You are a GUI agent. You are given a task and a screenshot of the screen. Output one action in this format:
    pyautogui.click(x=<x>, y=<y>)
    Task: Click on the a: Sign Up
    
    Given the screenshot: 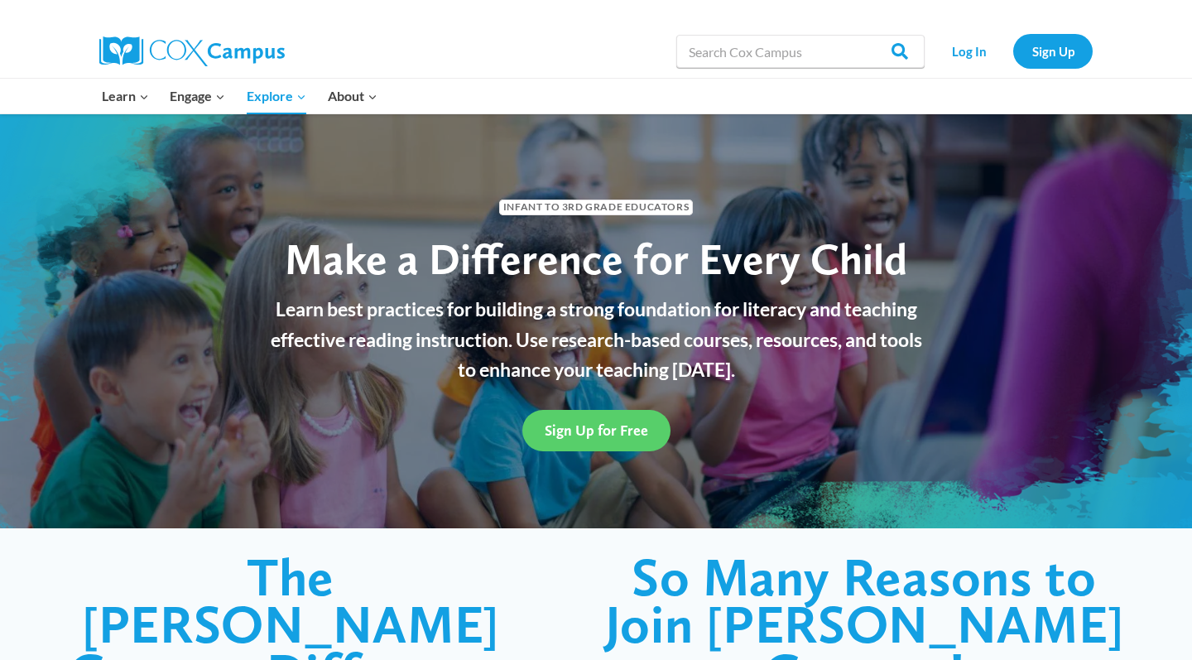 What is the action you would take?
    pyautogui.click(x=1053, y=50)
    